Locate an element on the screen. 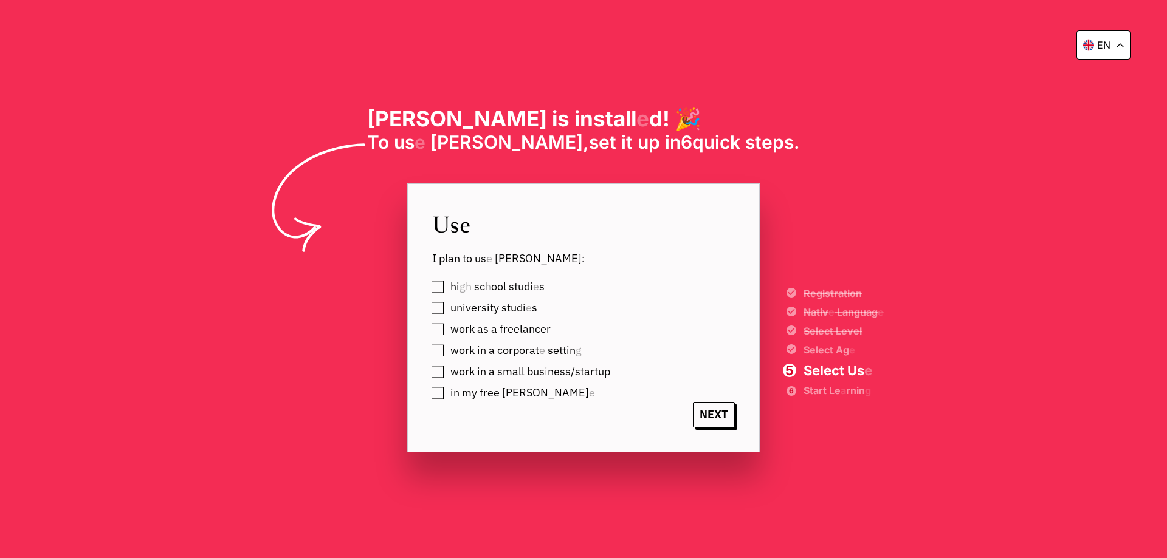 This screenshot has width=1167, height=558. readpronunciation-word: to is located at coordinates (467, 258).